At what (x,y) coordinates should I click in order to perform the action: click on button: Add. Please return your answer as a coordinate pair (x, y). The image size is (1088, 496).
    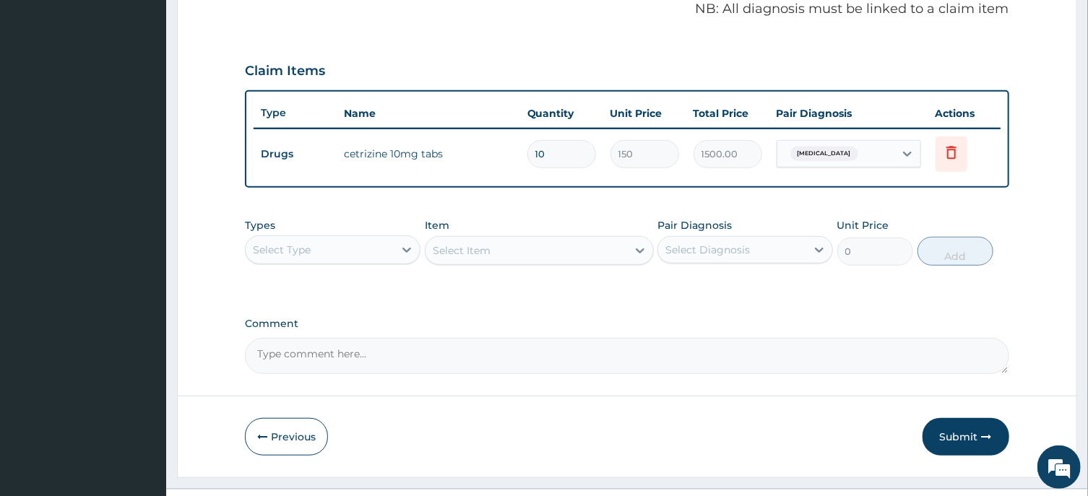
    Looking at the image, I should click on (956, 251).